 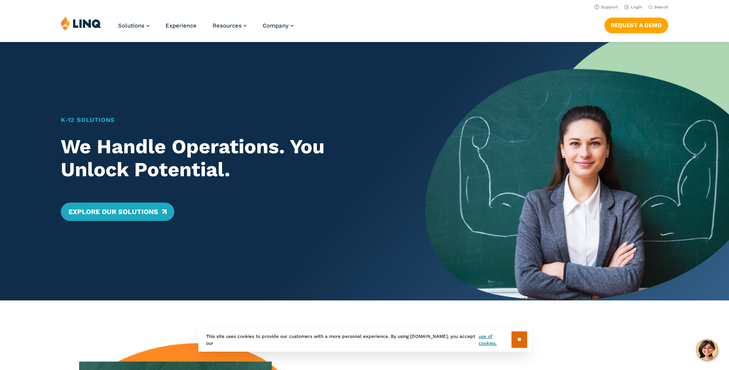 I want to click on h2: We Handle Operations. You Unlock Potential., so click(x=228, y=158).